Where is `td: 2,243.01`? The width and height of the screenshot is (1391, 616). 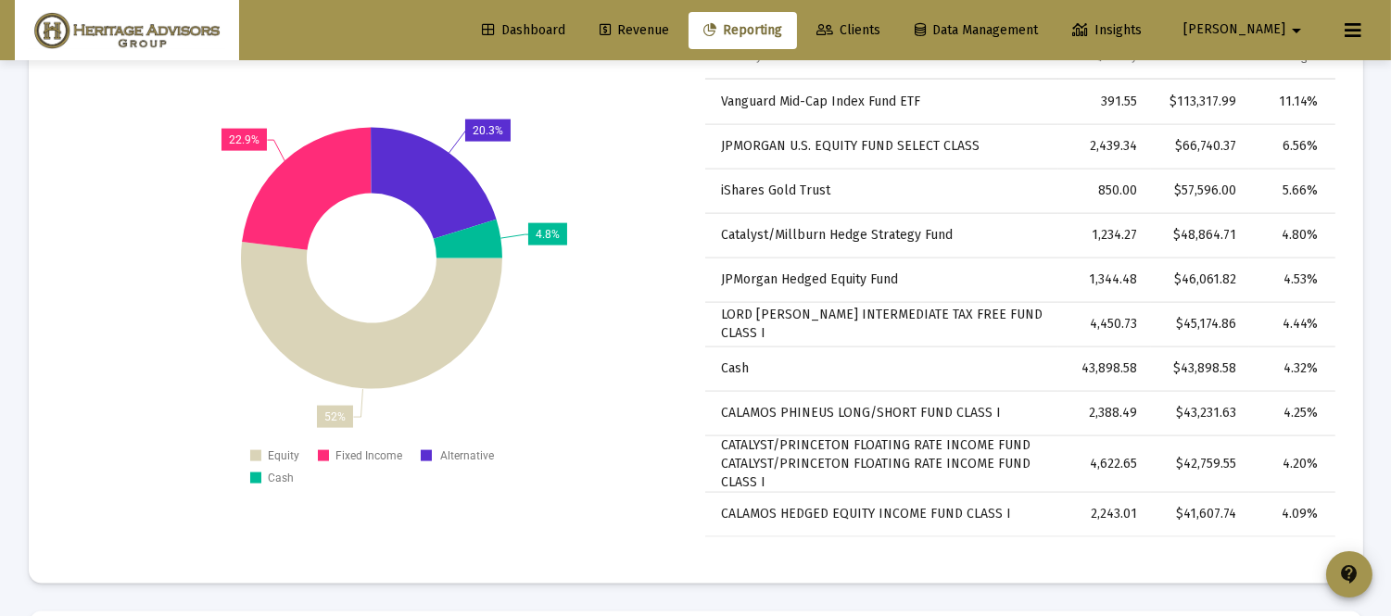
td: 2,243.01 is located at coordinates (1104, 515).